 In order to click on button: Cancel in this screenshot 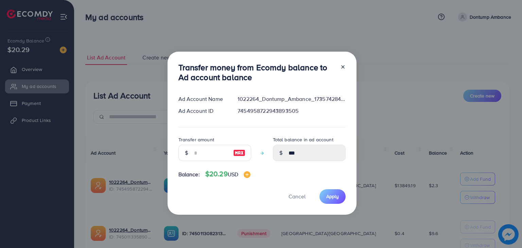, I will do `click(297, 196)`.